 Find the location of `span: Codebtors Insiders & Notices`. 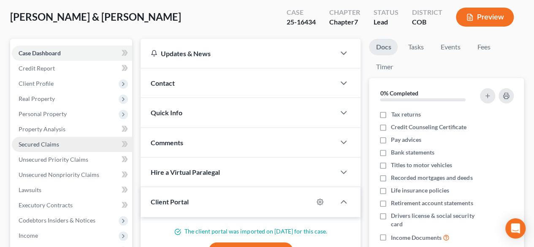

span: Codebtors Insiders & Notices is located at coordinates (57, 220).